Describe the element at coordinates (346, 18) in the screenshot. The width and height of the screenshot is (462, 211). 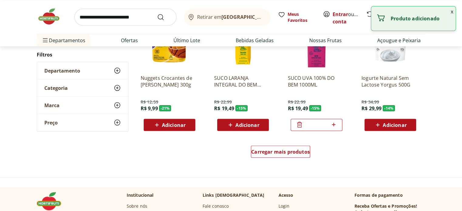
I see `span: ou` at that location.